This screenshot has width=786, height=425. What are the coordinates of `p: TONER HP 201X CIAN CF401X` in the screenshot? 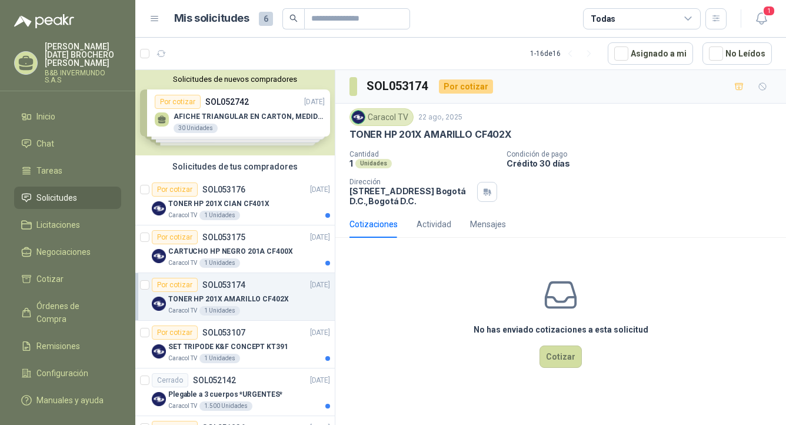 It's located at (219, 203).